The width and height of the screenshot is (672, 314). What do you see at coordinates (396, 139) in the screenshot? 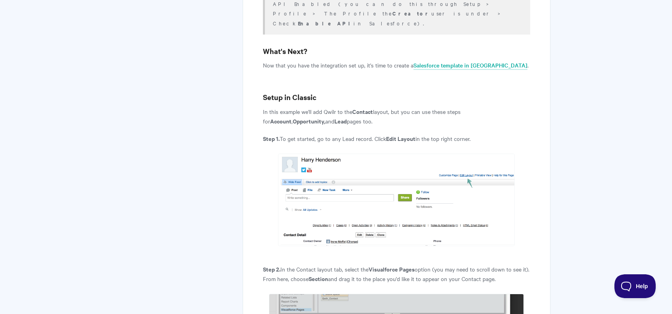
I see `p: To get started, go to any Lead record. Click in the top right corner.` at bounding box center [396, 139].